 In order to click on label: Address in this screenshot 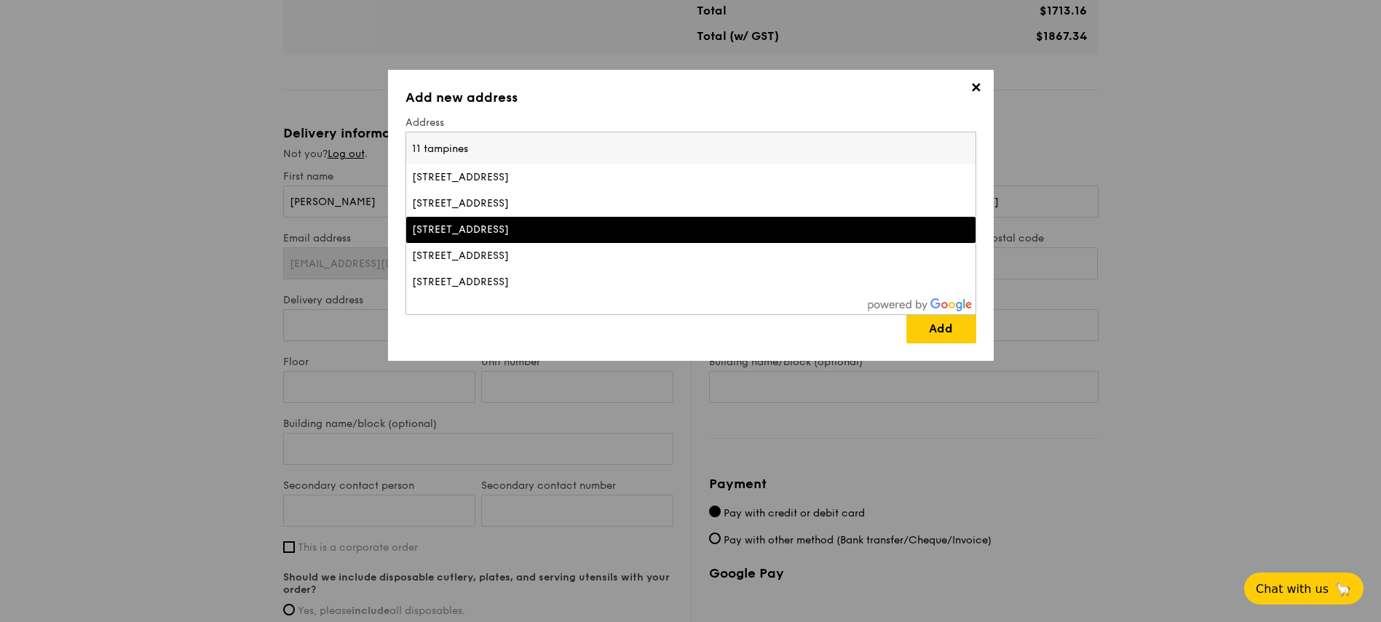, I will do `click(691, 122)`.